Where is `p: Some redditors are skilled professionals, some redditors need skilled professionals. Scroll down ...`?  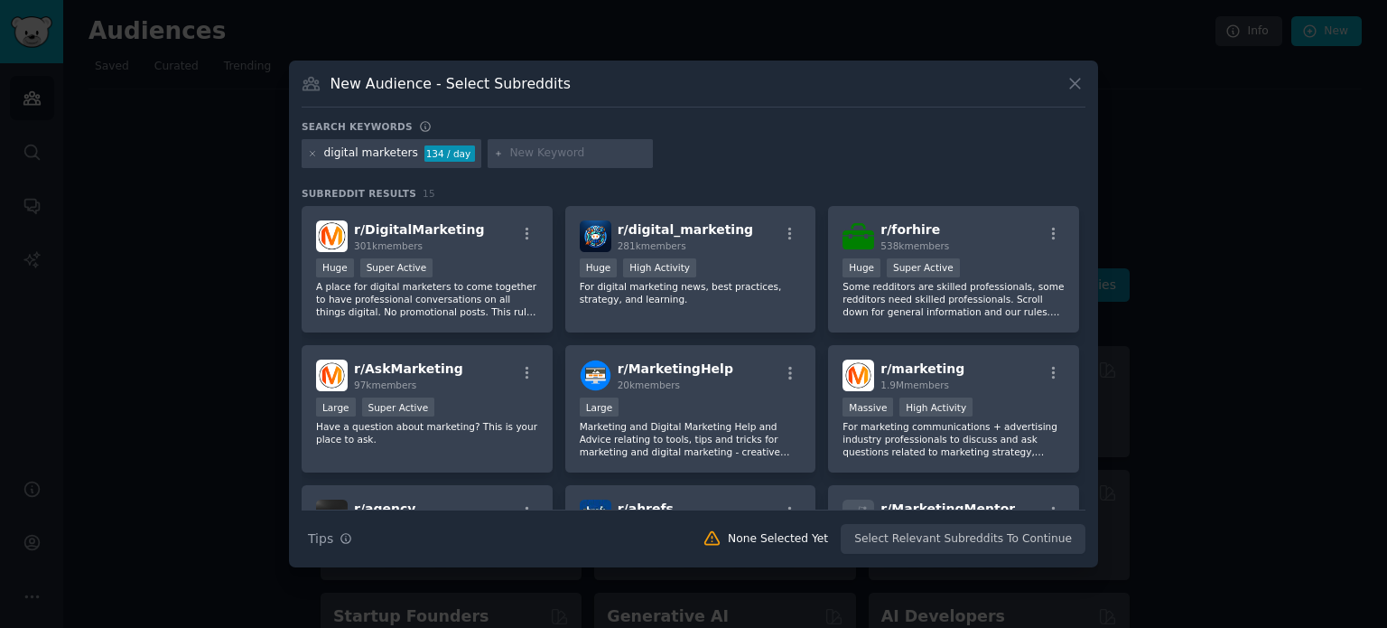
p: Some redditors are skilled professionals, some redditors need skilled professionals. Scroll down ... is located at coordinates (954, 299).